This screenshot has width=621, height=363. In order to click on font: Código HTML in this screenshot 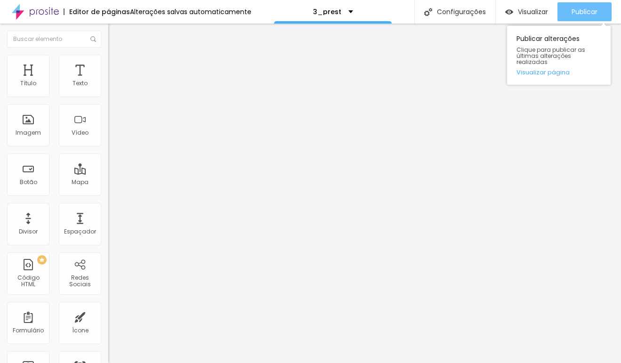, I will do `click(28, 280)`.